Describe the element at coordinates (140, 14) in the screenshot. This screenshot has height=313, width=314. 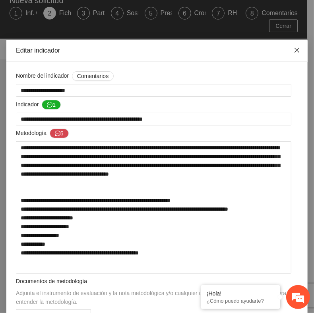
I see `div: Minimizar ventana de chat en vivo` at that location.